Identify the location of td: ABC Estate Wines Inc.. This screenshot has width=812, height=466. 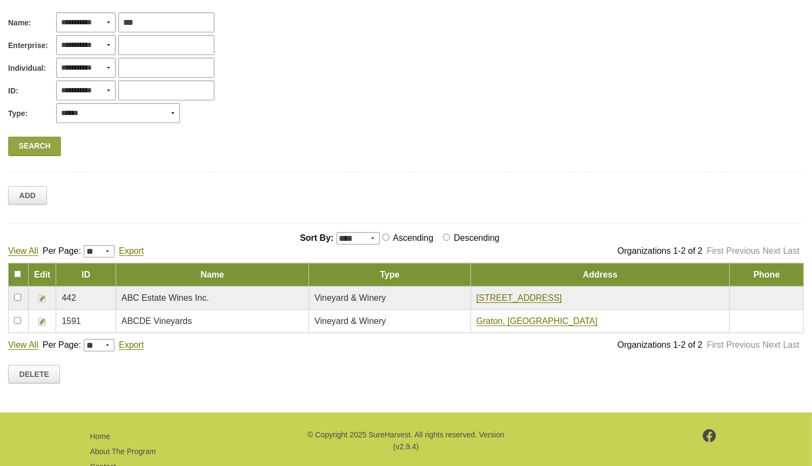
(212, 298).